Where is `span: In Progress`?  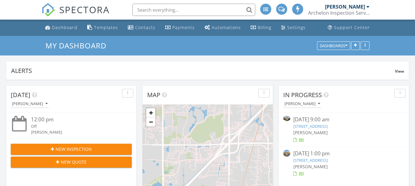 span: In Progress is located at coordinates (302, 95).